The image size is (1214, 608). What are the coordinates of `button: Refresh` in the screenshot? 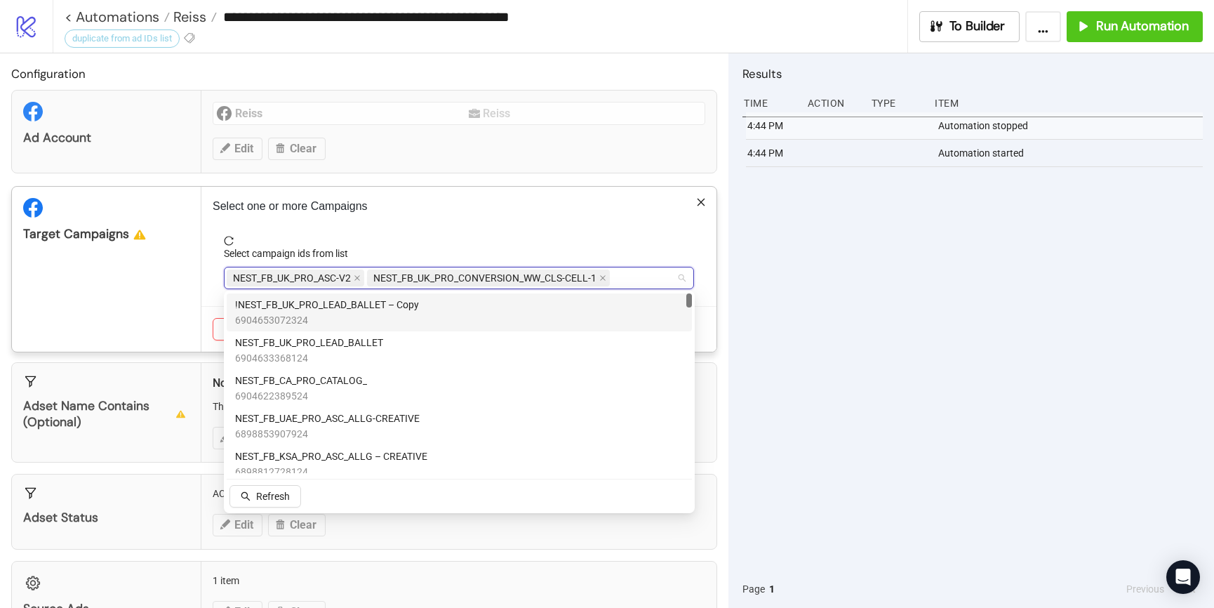 It's located at (265, 496).